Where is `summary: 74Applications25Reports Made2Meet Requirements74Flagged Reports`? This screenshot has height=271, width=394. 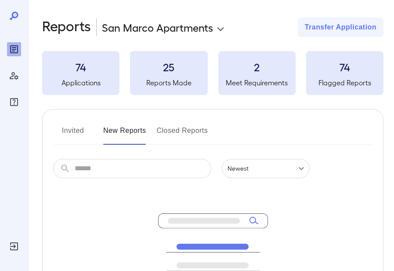
summary: 74Applications25Reports Made2Meet Requirements74Flagged Reports is located at coordinates (213, 73).